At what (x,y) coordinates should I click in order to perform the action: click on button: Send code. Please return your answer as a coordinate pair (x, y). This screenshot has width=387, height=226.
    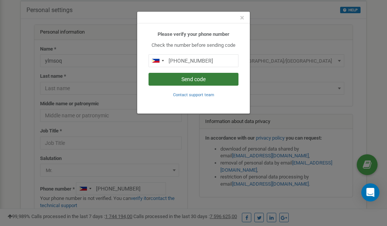
    Looking at the image, I should click on (193, 79).